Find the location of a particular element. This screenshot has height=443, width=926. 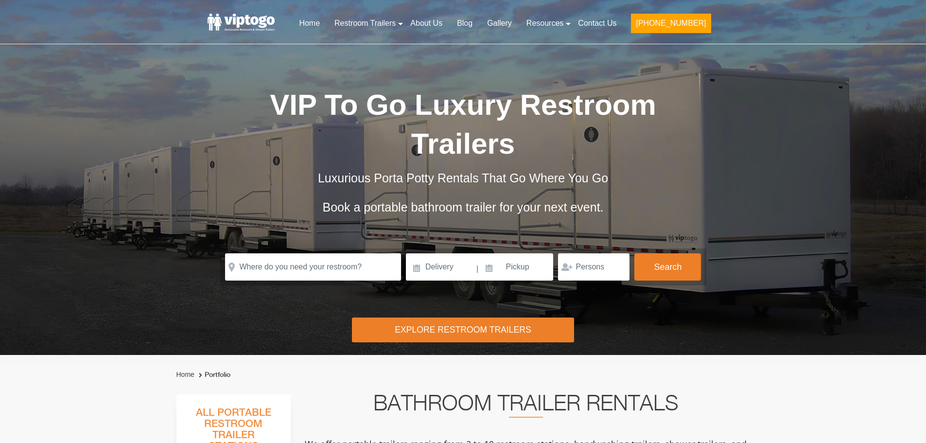

input: Where do you need your restroom? is located at coordinates (313, 267).